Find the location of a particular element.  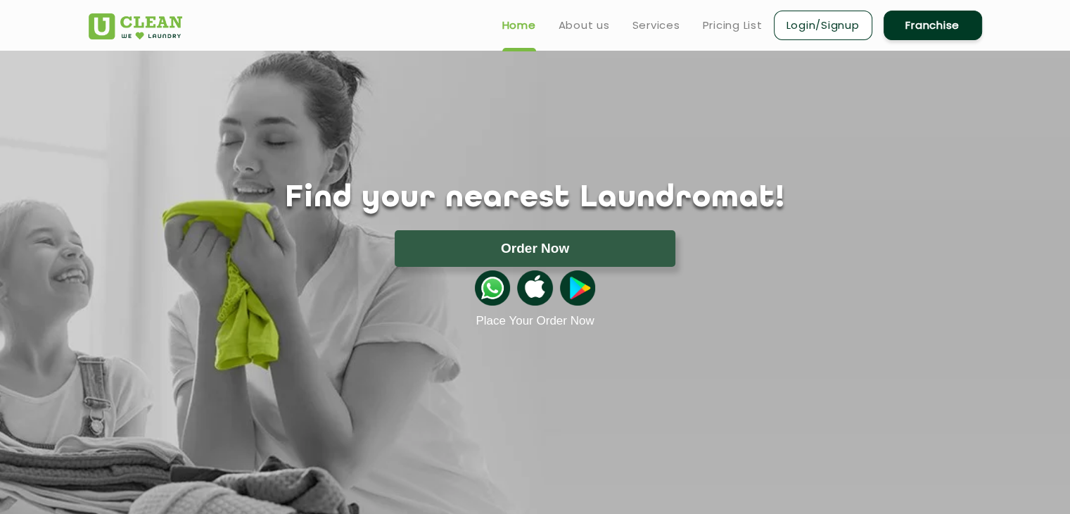

img: apple-icon.png is located at coordinates (535, 288).